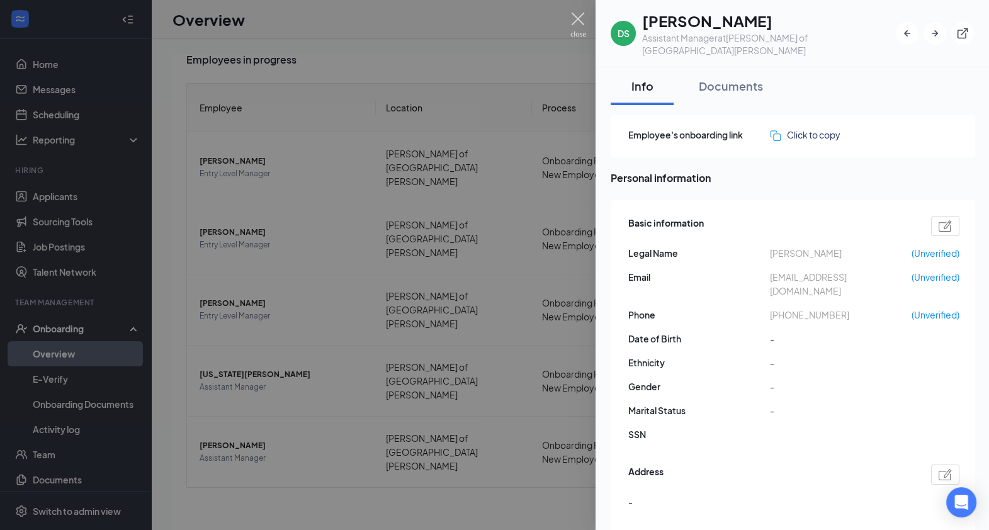 The image size is (989, 530). I want to click on span: SSN, so click(699, 435).